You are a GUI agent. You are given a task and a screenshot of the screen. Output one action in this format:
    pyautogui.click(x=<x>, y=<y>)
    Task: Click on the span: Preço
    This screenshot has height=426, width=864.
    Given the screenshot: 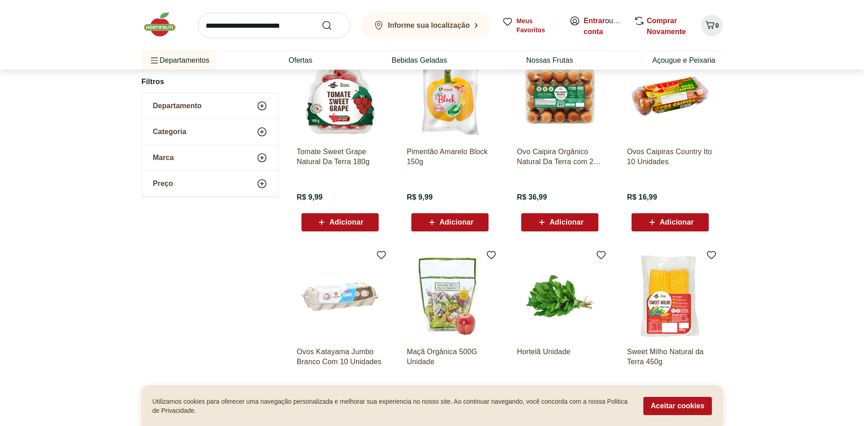 What is the action you would take?
    pyautogui.click(x=163, y=183)
    